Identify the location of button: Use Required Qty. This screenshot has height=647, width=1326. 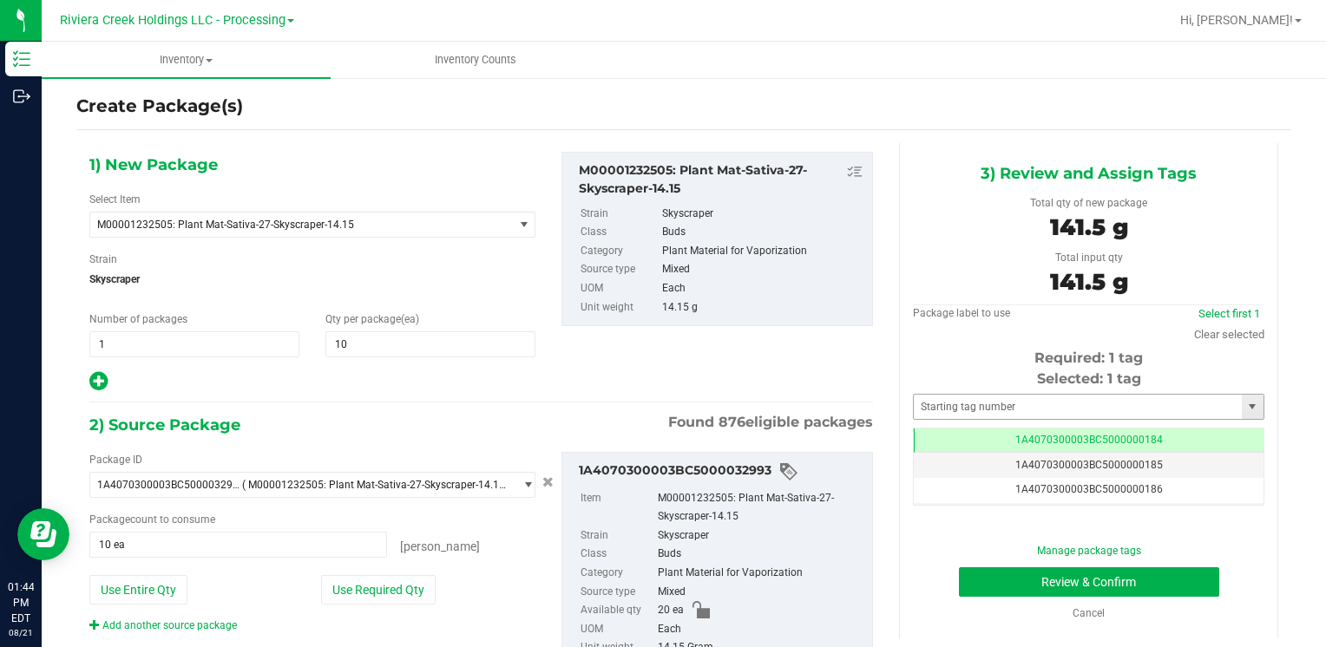
(378, 590).